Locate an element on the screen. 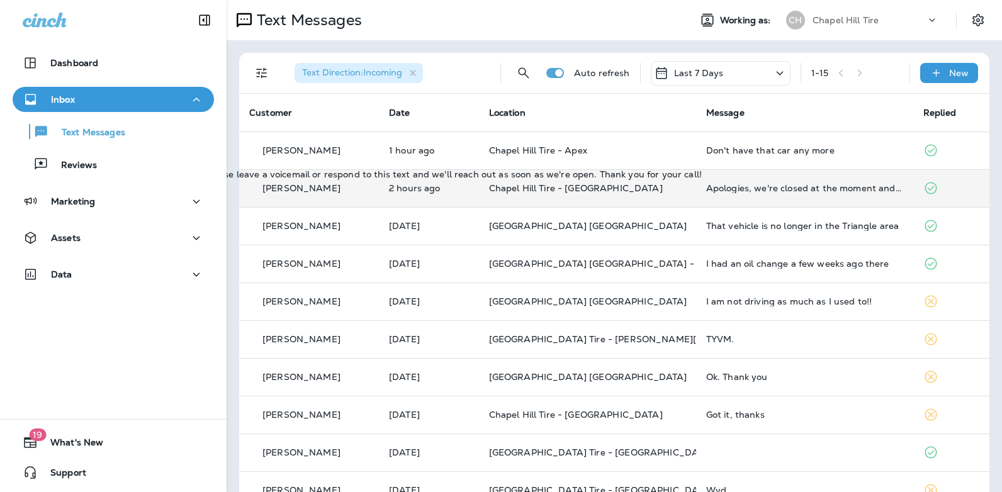 This screenshot has width=1002, height=492. div: That vehicle is no longer in the Triangle area is located at coordinates (804, 226).